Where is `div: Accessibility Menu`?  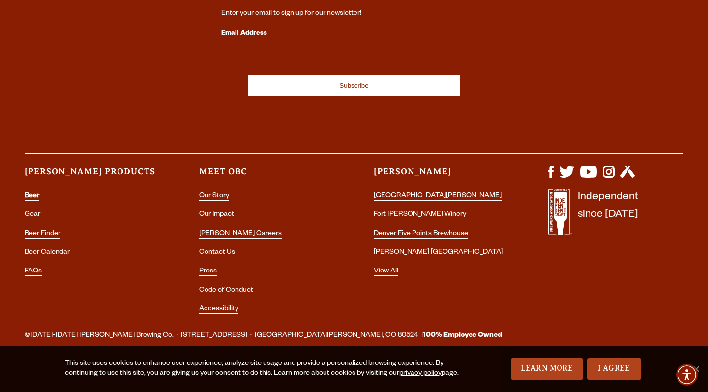
div: Accessibility Menu is located at coordinates (687, 375).